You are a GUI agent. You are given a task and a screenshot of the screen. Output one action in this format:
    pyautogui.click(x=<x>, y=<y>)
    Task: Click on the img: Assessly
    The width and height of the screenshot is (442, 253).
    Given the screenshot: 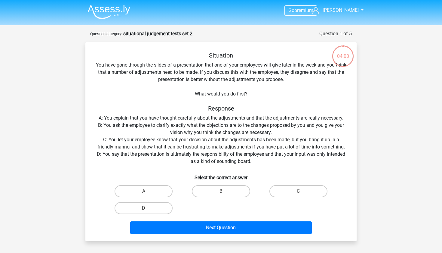 What is the action you would take?
    pyautogui.click(x=109, y=12)
    